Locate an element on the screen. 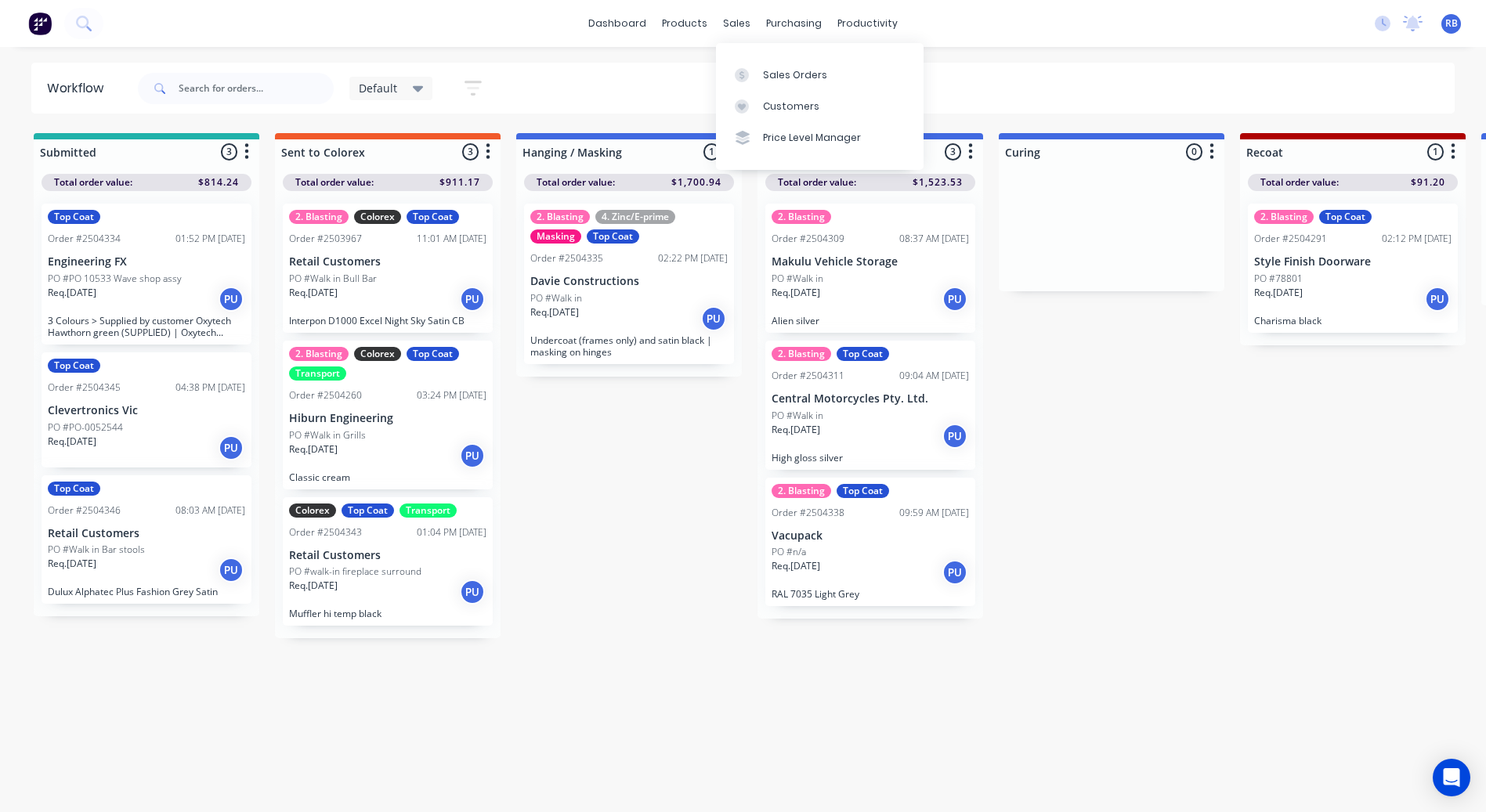 Image resolution: width=1486 pixels, height=812 pixels. div: Order #2504309 is located at coordinates (807, 239).